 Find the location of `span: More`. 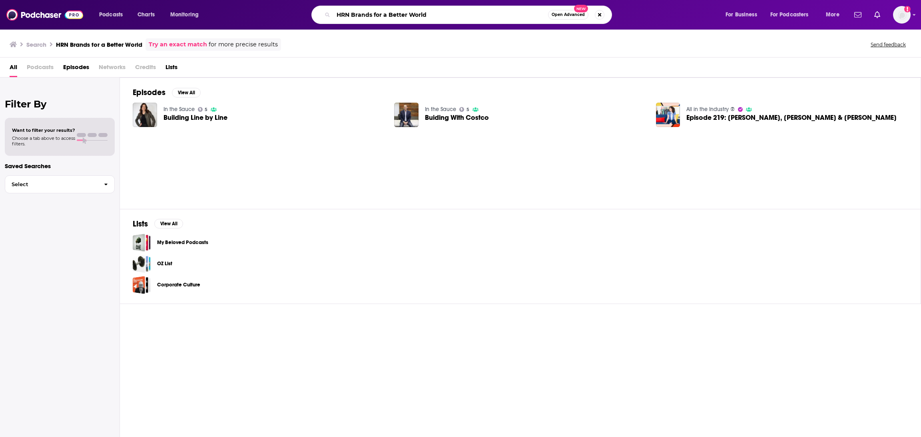

span: More is located at coordinates (832, 15).